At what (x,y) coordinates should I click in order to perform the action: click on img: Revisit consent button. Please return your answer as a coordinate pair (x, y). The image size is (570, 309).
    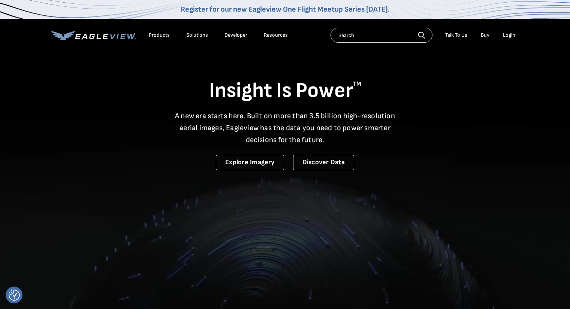
    Looking at the image, I should click on (14, 296).